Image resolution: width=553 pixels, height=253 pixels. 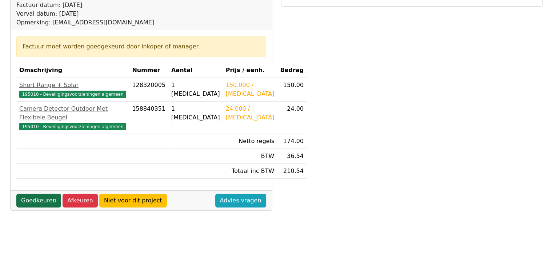 What do you see at coordinates (292, 171) in the screenshot?
I see `td: 210.54` at bounding box center [292, 171].